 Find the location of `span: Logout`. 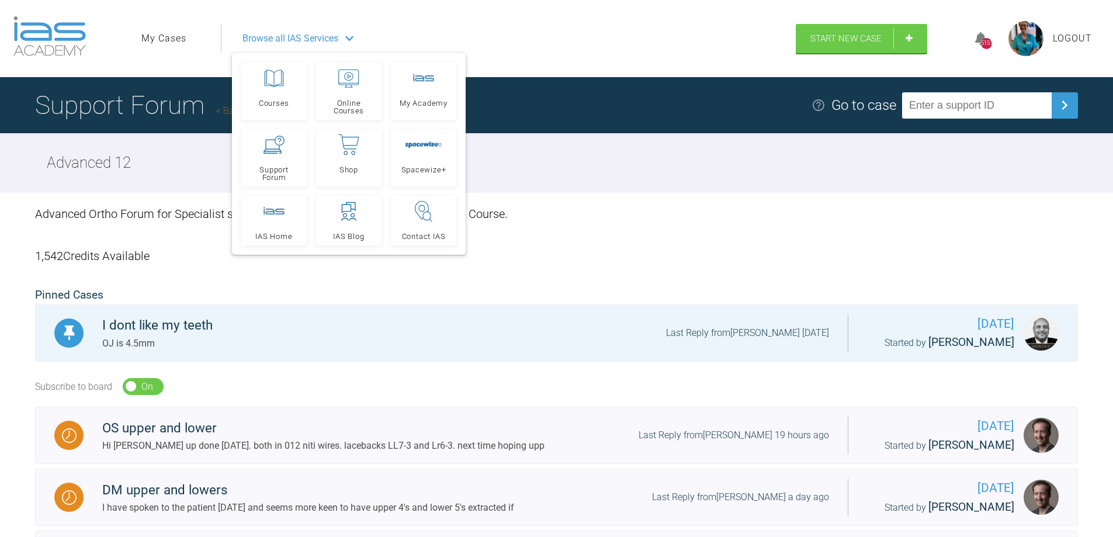

span: Logout is located at coordinates (1073, 39).